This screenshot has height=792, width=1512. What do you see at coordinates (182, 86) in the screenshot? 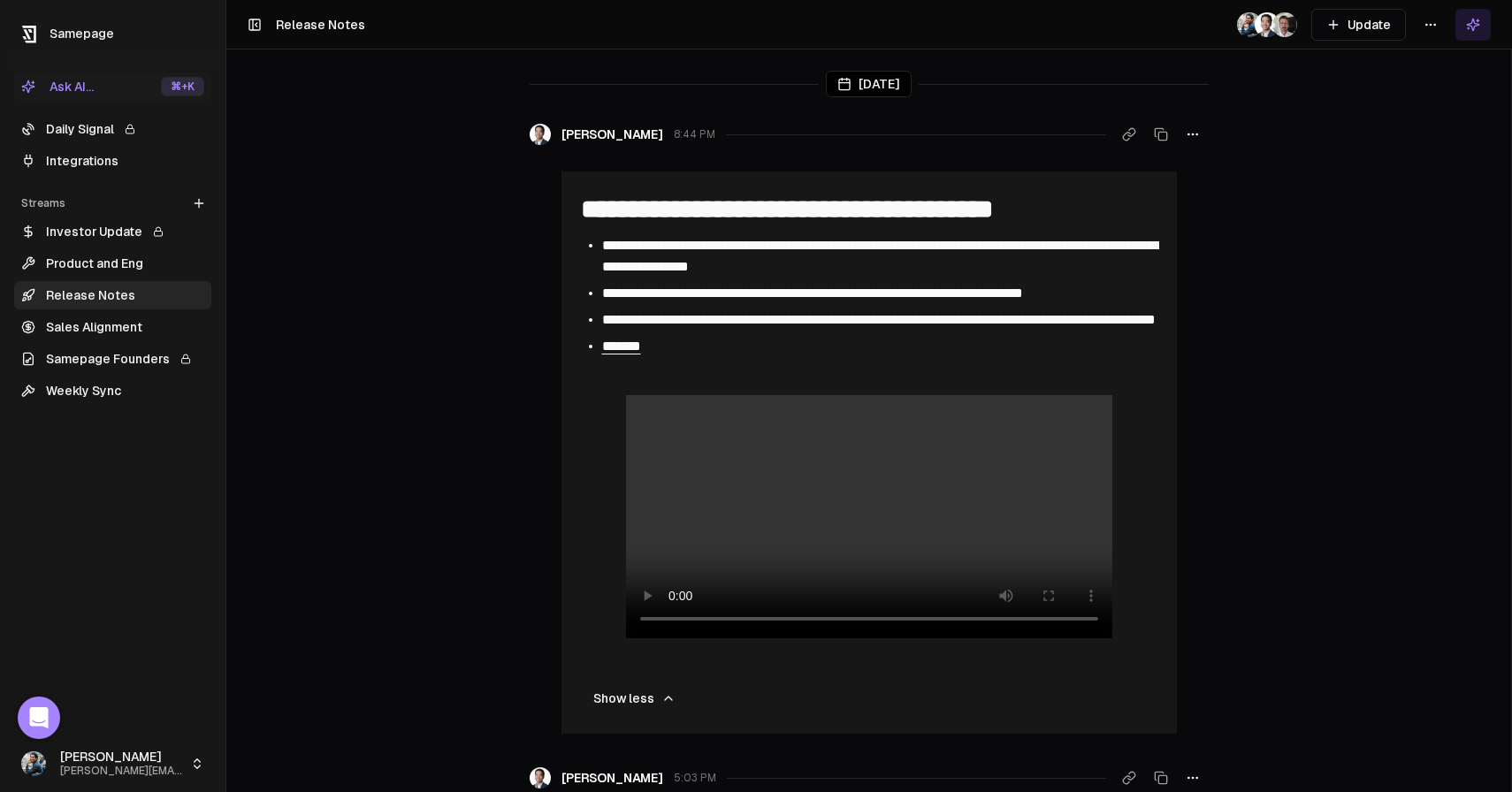
I see `div: ⌘ +K` at bounding box center [182, 86].